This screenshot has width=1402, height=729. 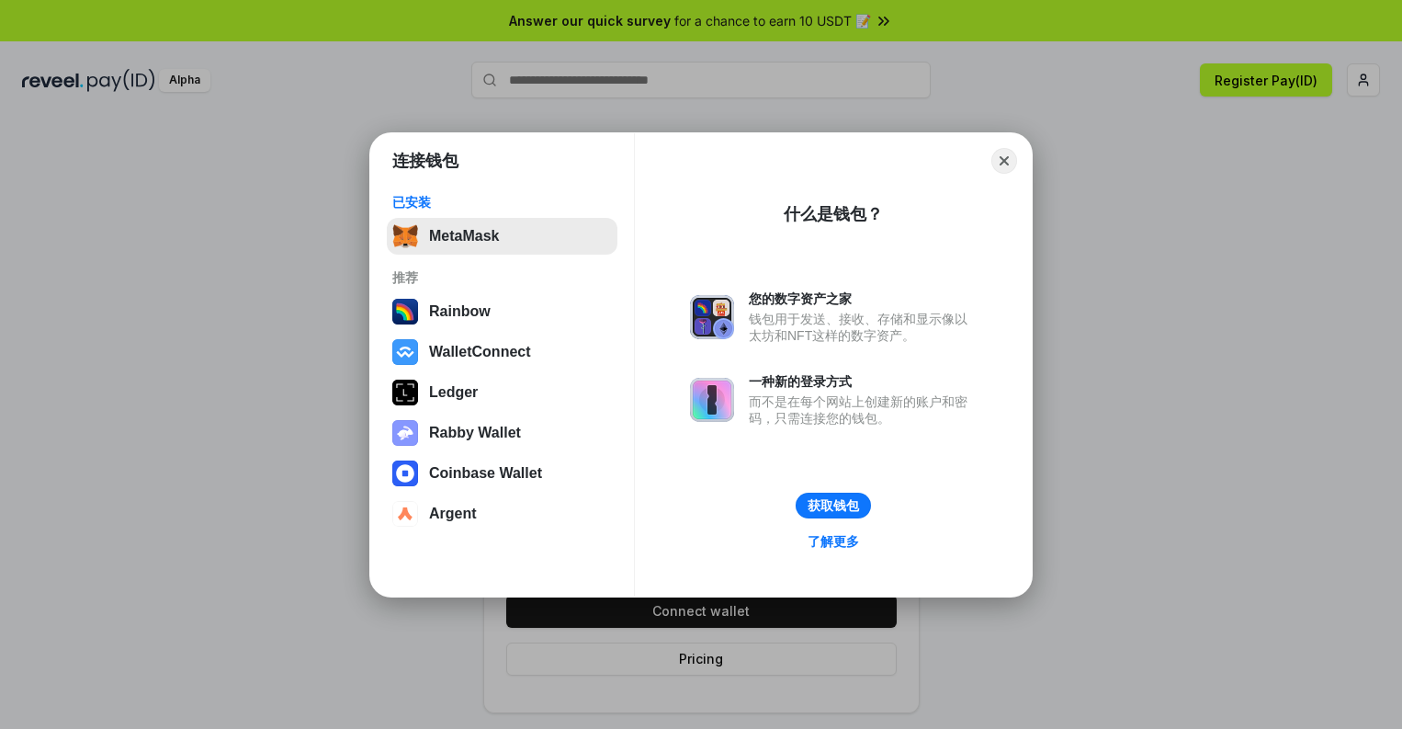 What do you see at coordinates (1004, 161) in the screenshot?
I see `button: Close` at bounding box center [1004, 161].